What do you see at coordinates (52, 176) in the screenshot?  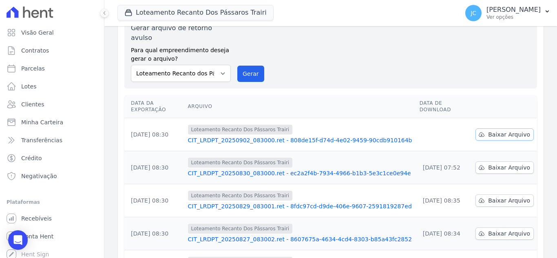 I see `a: Negativação` at bounding box center [52, 176].